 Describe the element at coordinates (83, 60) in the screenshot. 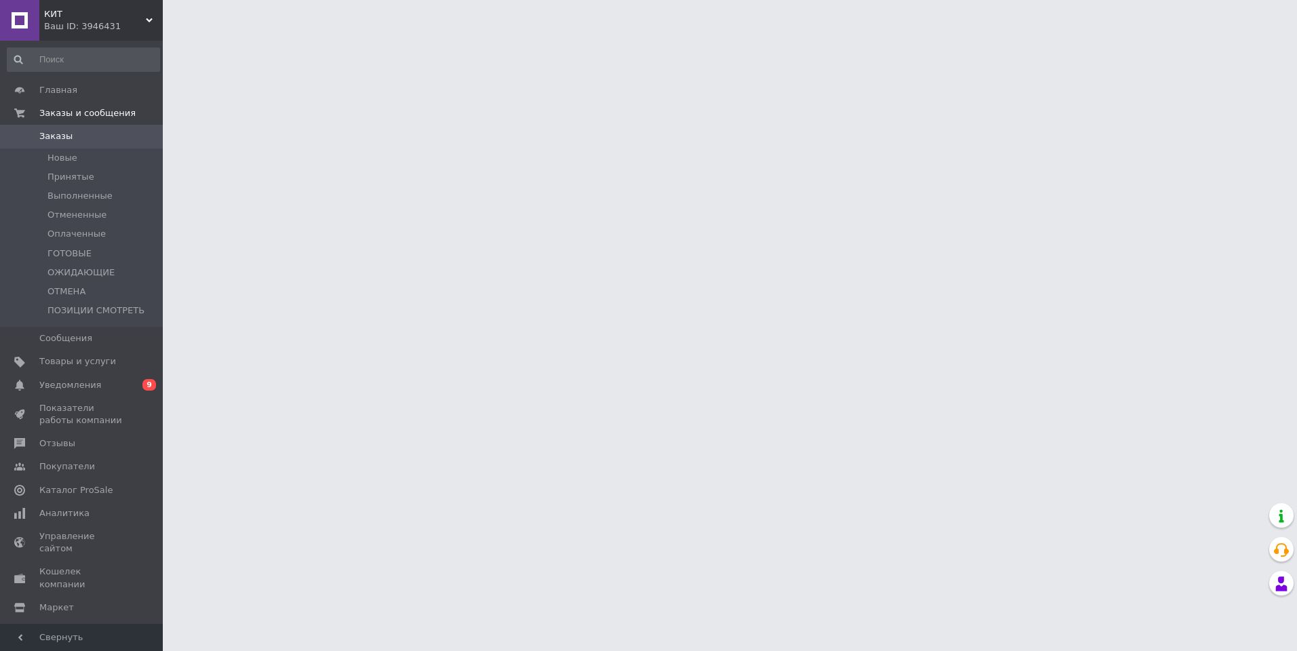

I see `input: Поиск` at that location.